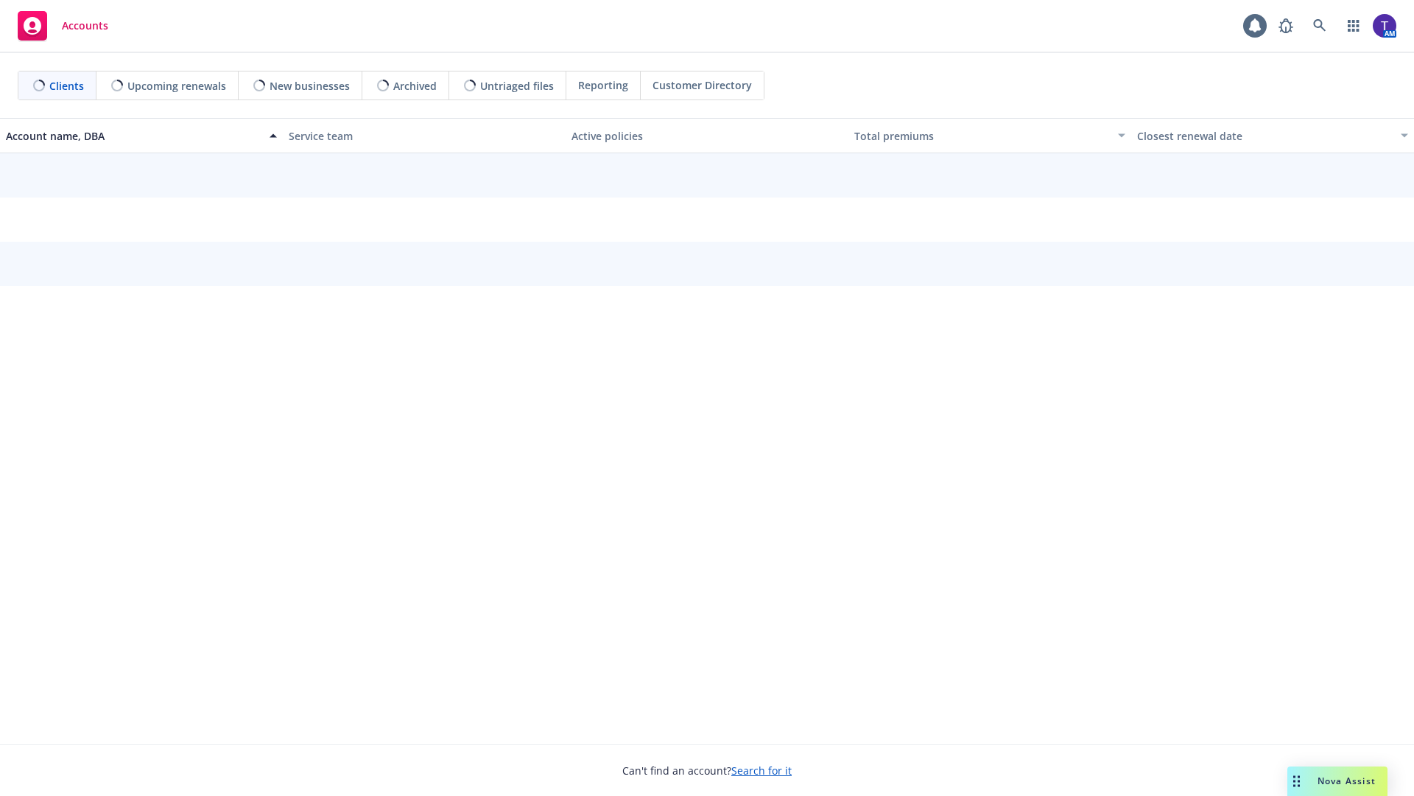 The width and height of the screenshot is (1414, 796). What do you see at coordinates (177, 85) in the screenshot?
I see `span: Upcoming renewals` at bounding box center [177, 85].